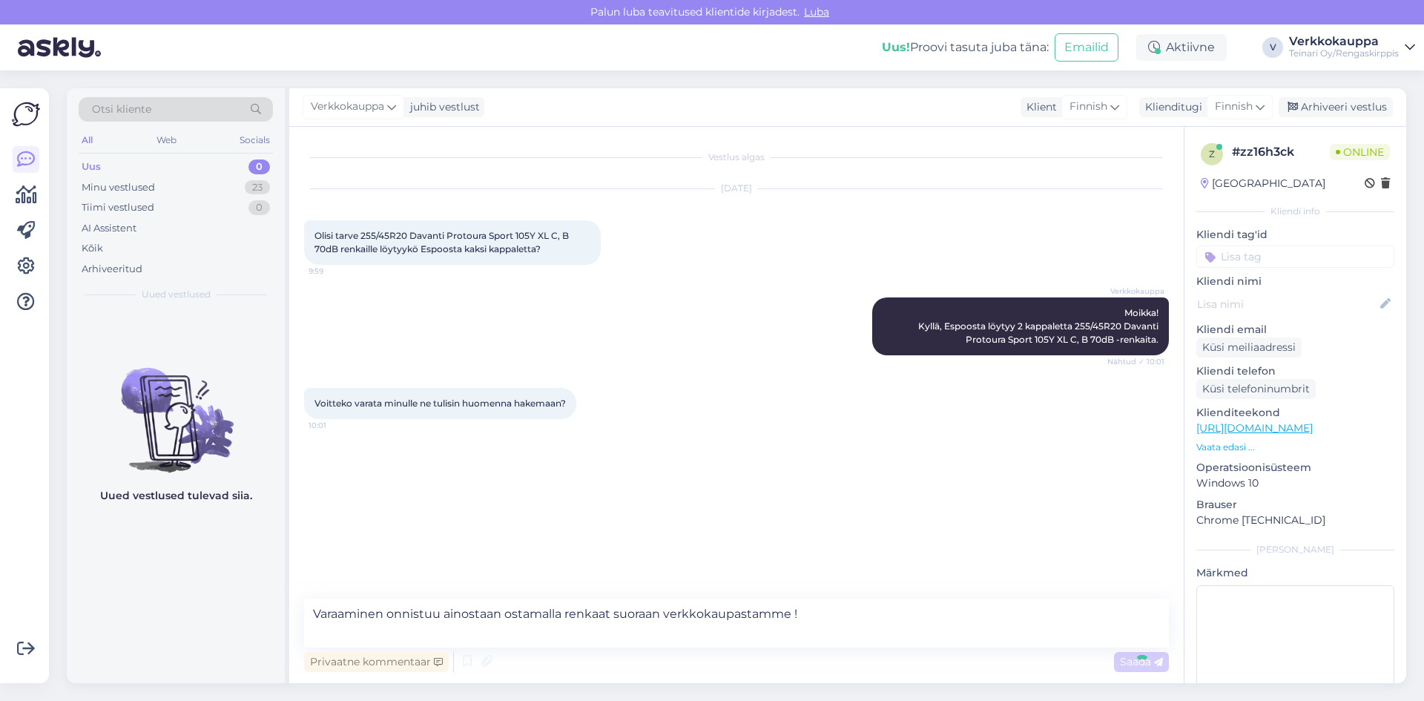 Image resolution: width=1424 pixels, height=701 pixels. I want to click on a: VerkkokauppaTeinari Oy/Rengaskirppis, so click(1352, 47).